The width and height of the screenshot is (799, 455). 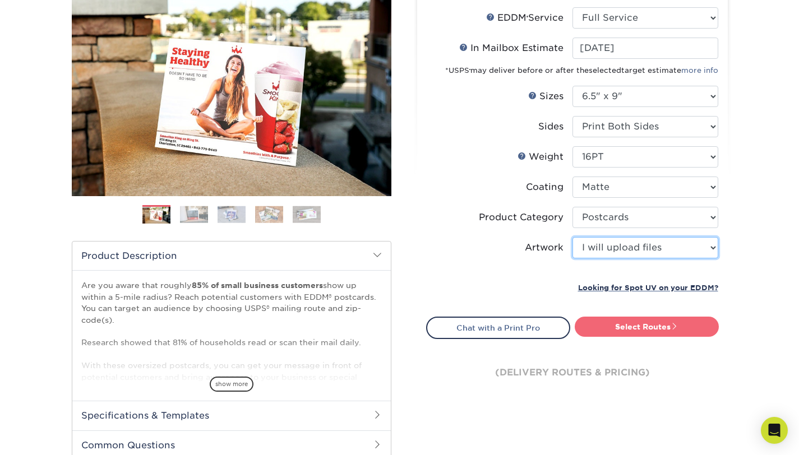 I want to click on div: Coating, so click(x=544, y=187).